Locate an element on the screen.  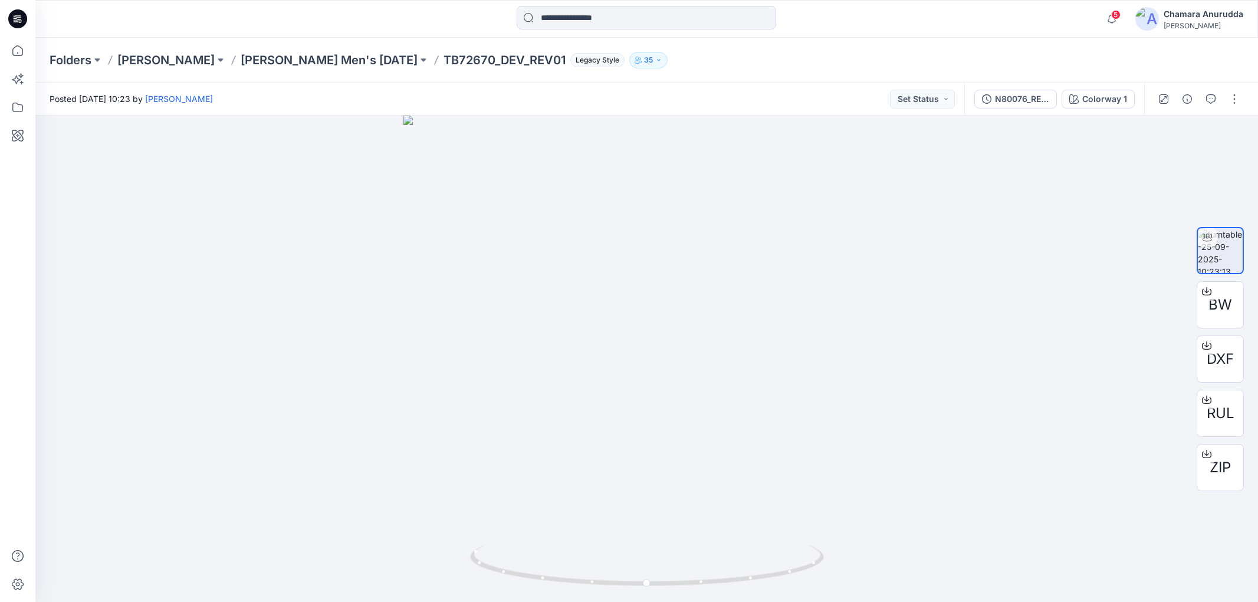
span: DXF is located at coordinates (1220, 359).